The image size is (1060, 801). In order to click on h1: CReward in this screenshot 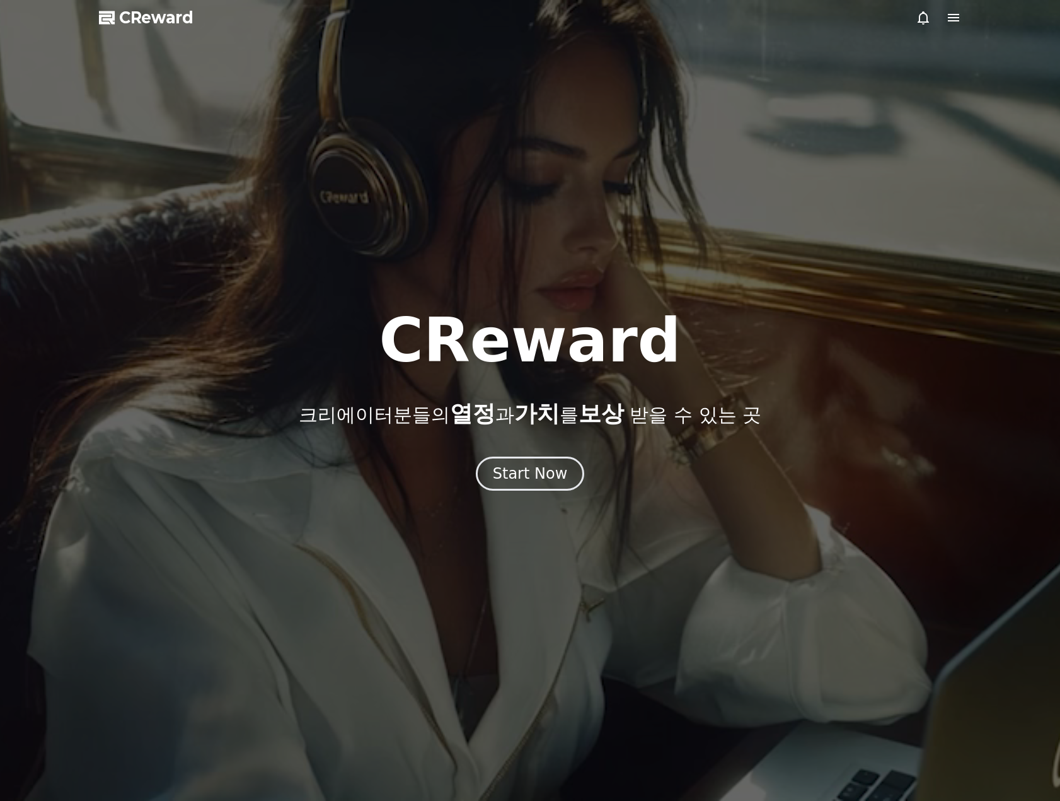, I will do `click(530, 340)`.